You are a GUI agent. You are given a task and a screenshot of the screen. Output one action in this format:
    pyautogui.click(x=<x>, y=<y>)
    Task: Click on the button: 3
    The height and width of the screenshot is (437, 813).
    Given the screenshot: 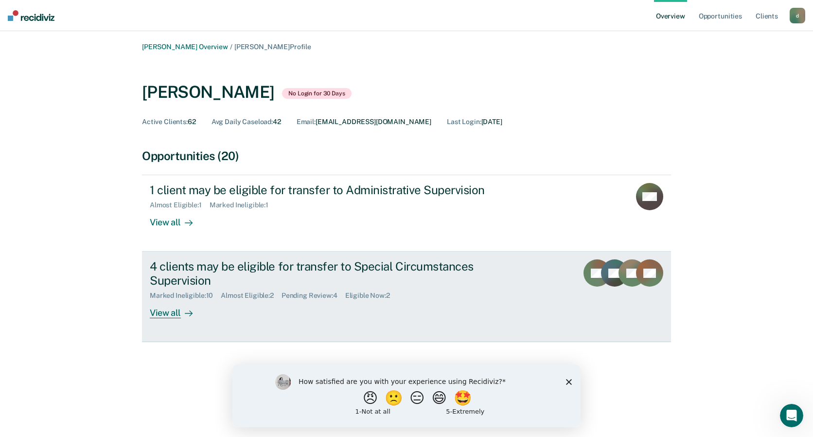 What is the action you would take?
    pyautogui.click(x=185, y=34)
    